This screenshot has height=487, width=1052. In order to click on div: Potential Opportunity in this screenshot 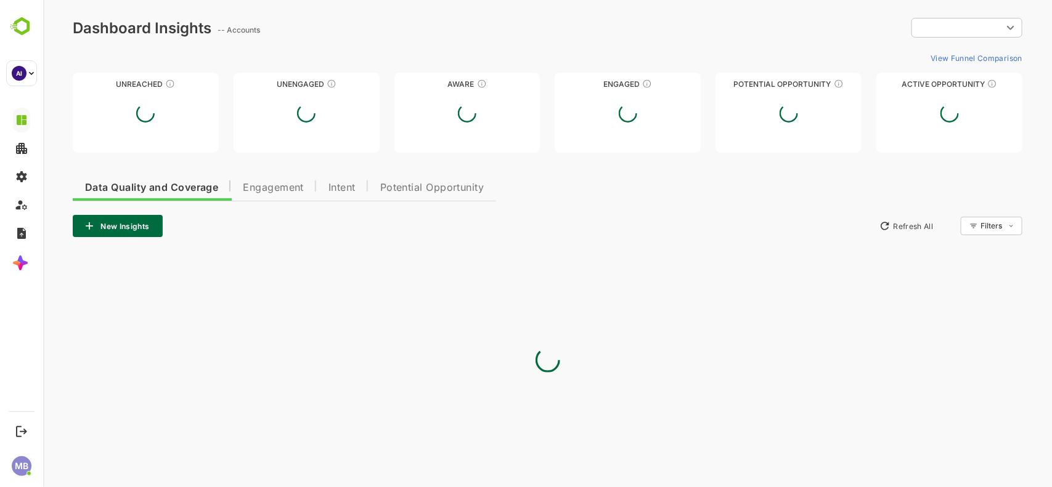, I will do `click(745, 84)`.